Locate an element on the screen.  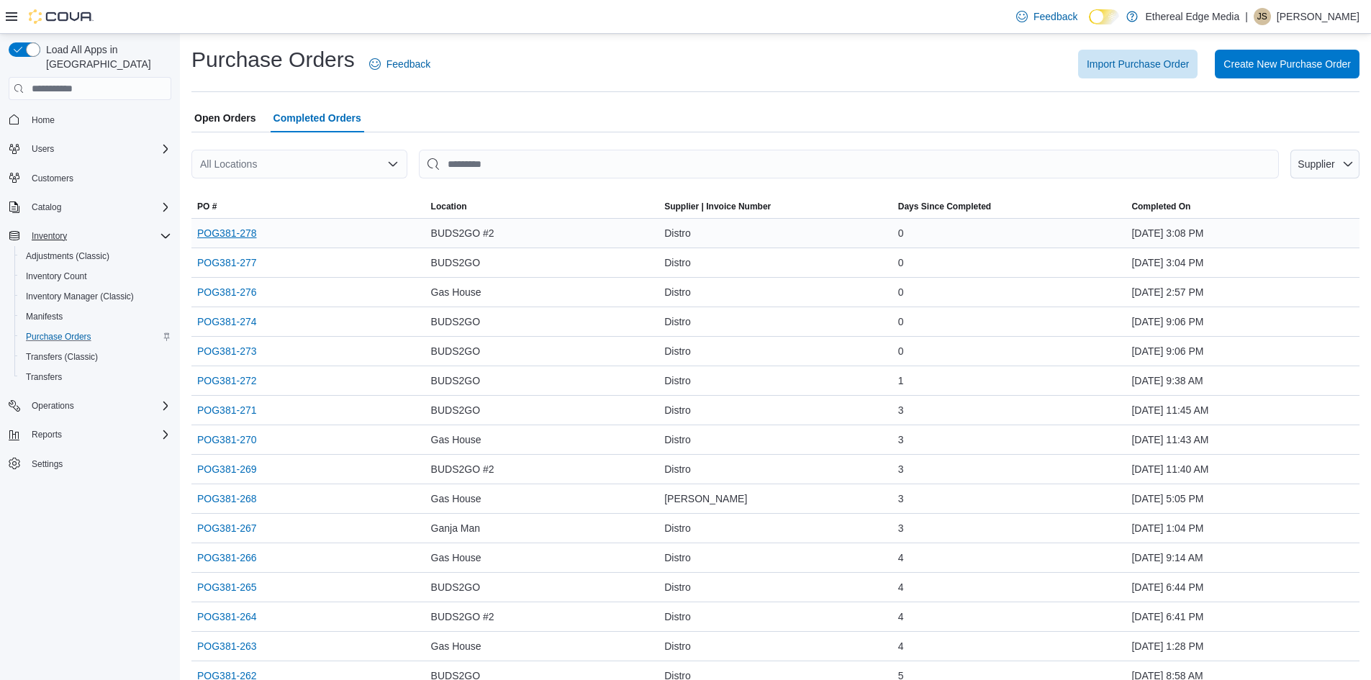
span: Dark Mode is located at coordinates (1089, 24).